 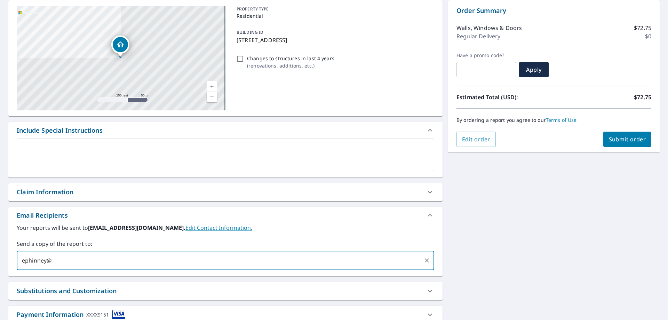 What do you see at coordinates (250, 32) in the screenshot?
I see `p: BUILDING ID` at bounding box center [250, 32].